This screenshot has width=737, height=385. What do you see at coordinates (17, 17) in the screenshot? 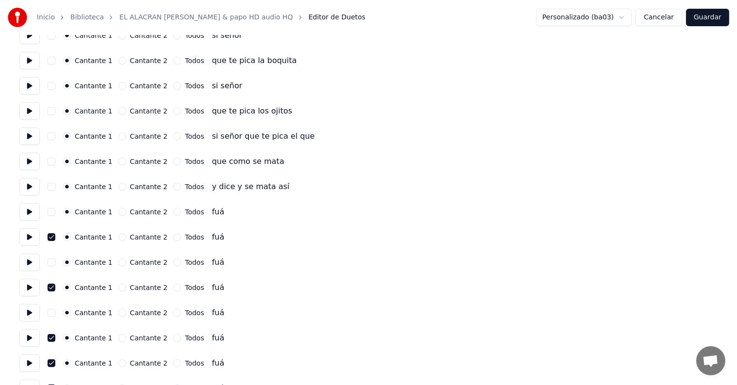
I see `img: youka` at bounding box center [17, 17].